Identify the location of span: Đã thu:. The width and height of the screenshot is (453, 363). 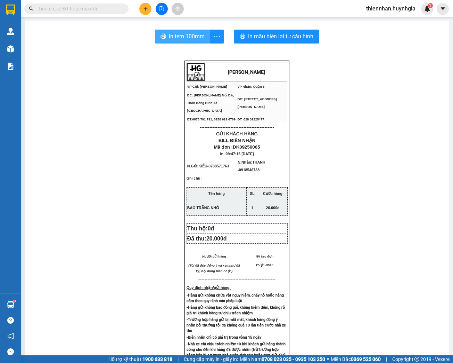
(207, 238).